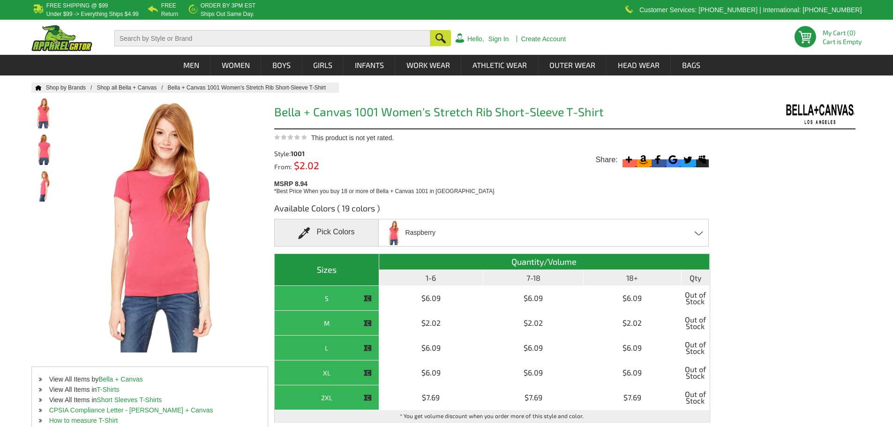  What do you see at coordinates (543, 39) in the screenshot?
I see `a: Create Account` at bounding box center [543, 39].